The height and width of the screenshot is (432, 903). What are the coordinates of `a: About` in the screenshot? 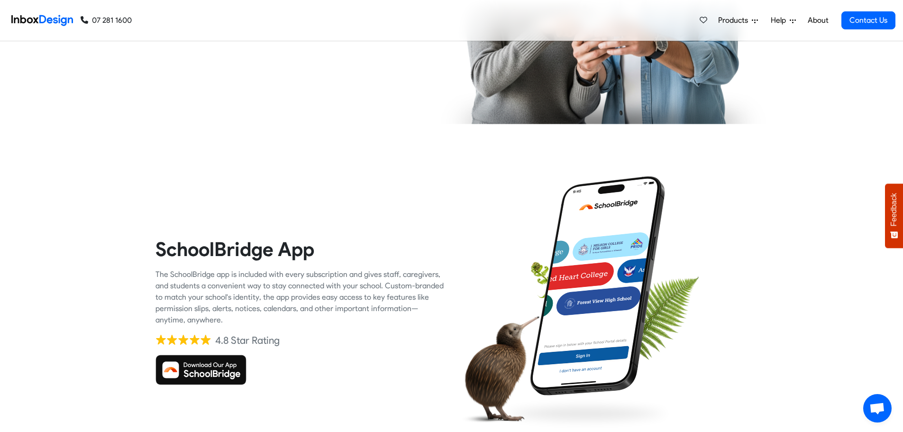 It's located at (818, 20).